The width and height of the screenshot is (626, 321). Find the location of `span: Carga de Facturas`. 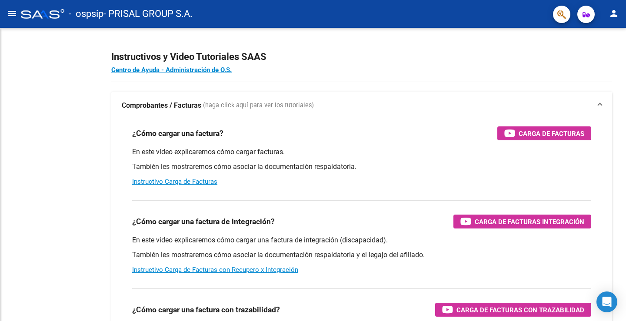

span: Carga de Facturas is located at coordinates (551, 133).